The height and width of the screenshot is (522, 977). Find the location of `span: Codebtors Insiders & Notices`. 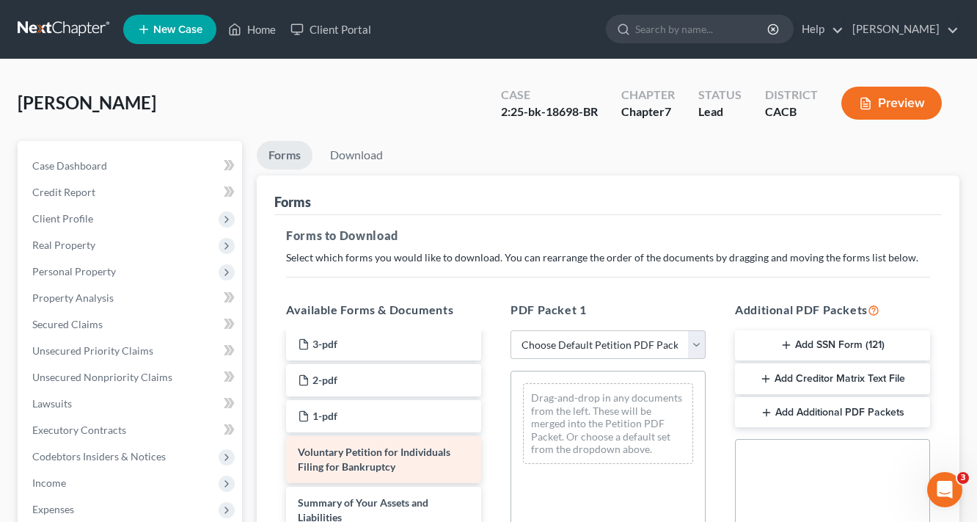

span: Codebtors Insiders & Notices is located at coordinates (99, 456).